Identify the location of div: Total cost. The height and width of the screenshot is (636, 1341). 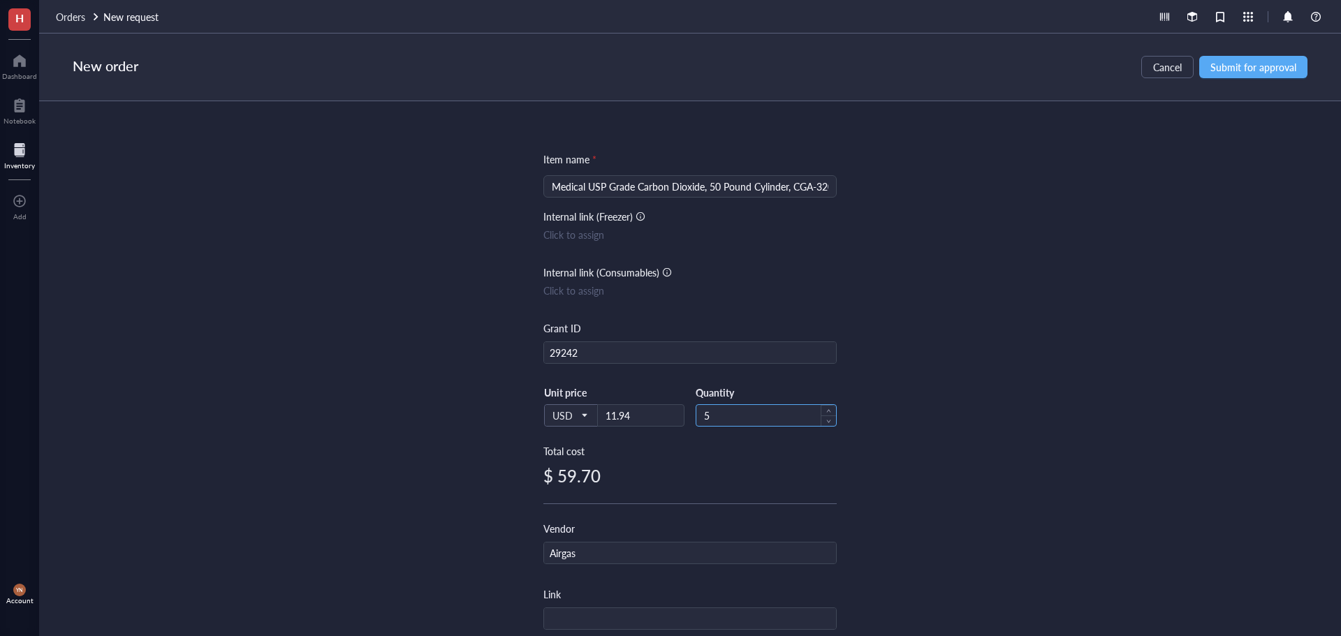
(690, 451).